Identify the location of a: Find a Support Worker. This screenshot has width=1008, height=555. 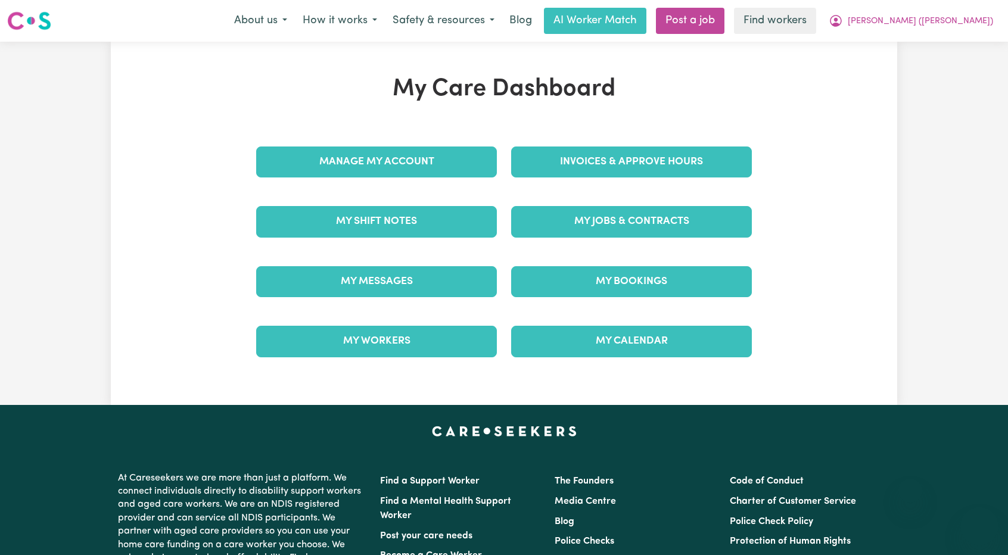
(430, 481).